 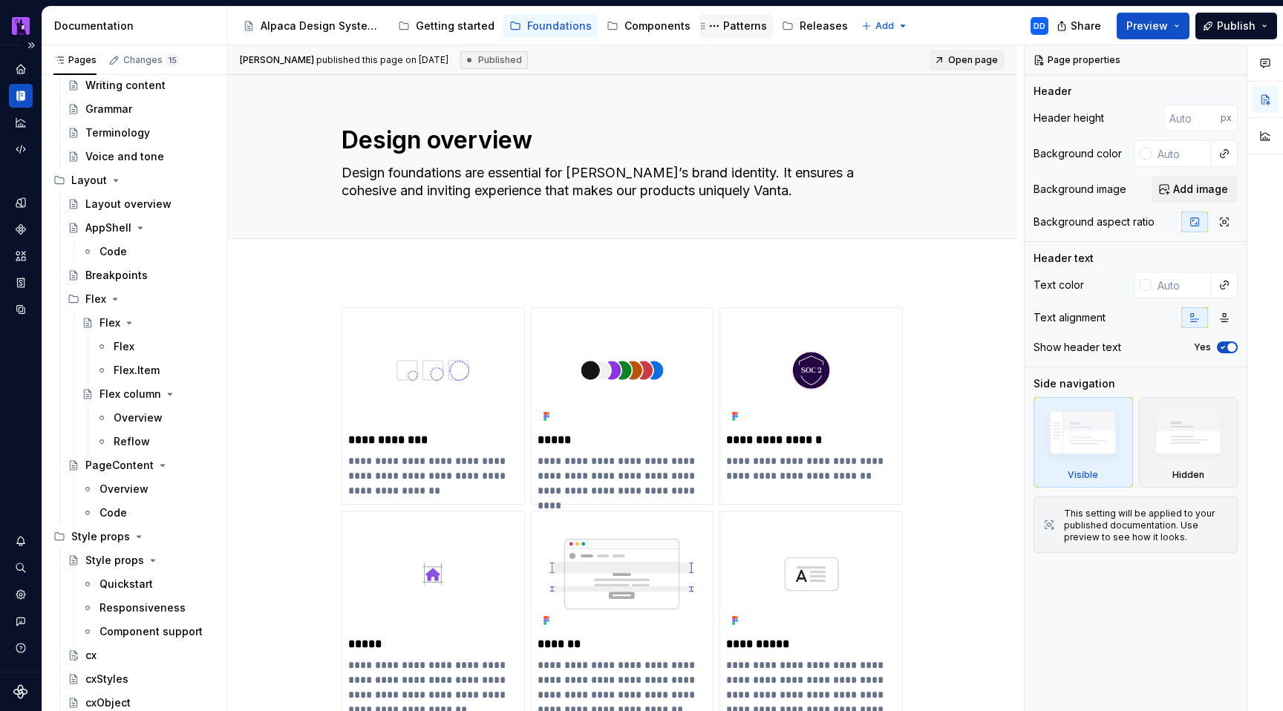 What do you see at coordinates (31, 45) in the screenshot?
I see `button: Expand sidebar` at bounding box center [31, 45].